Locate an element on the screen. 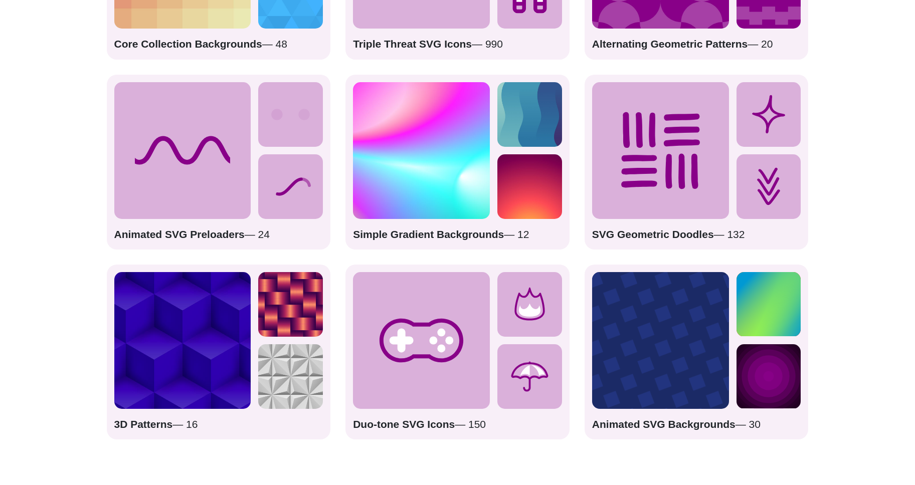 This screenshot has width=915, height=485. p: — 132 is located at coordinates (696, 235).